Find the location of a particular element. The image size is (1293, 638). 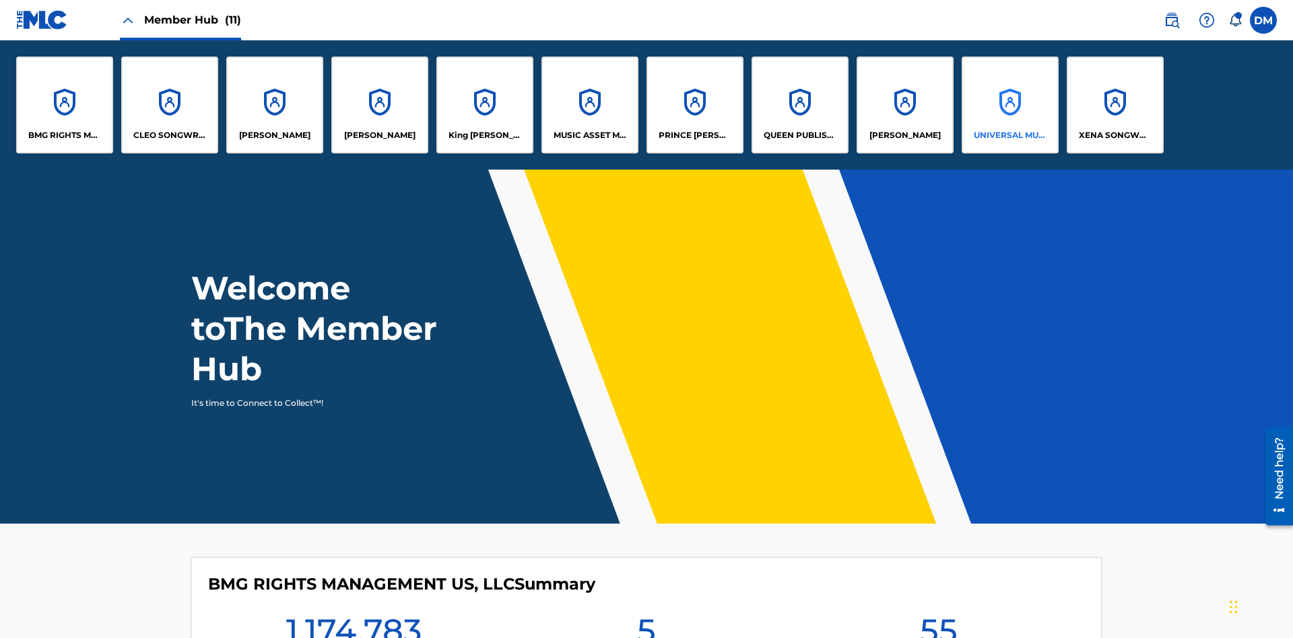

a: AccountsBMG RIGHTS MANAGEMENT US, LLC is located at coordinates (65, 105).